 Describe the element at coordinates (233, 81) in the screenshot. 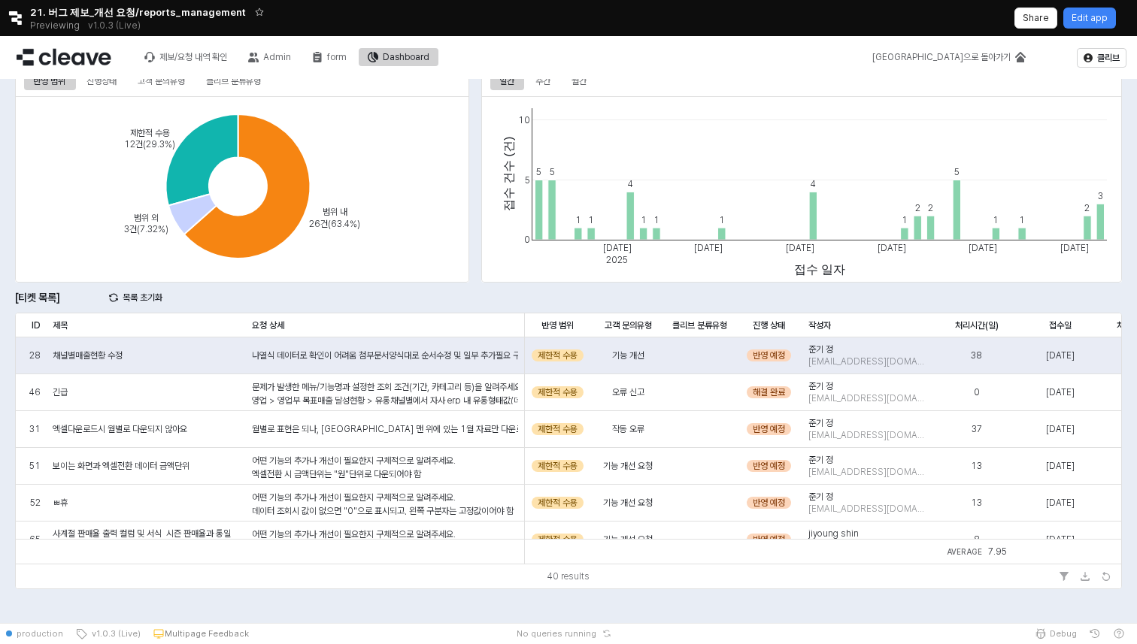

I see `div: 클리브 분류유형` at that location.